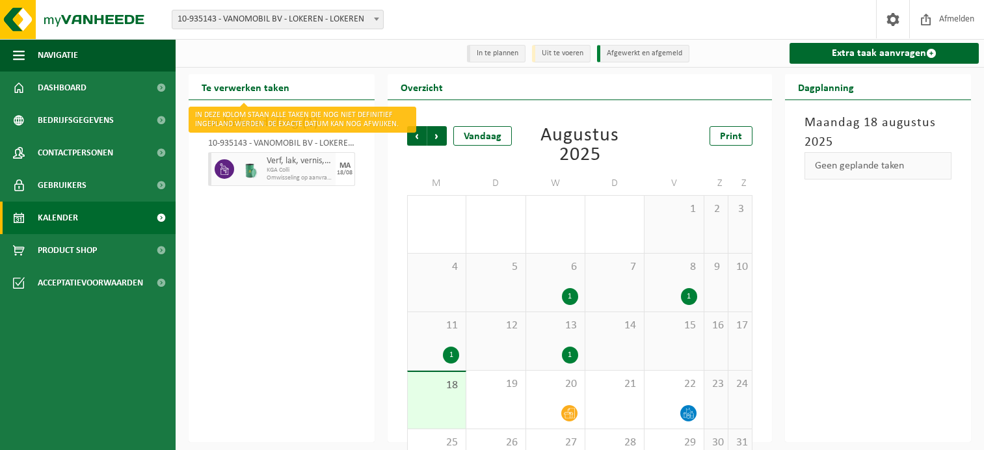 The width and height of the screenshot is (984, 450). What do you see at coordinates (731, 137) in the screenshot?
I see `span: Print` at bounding box center [731, 137].